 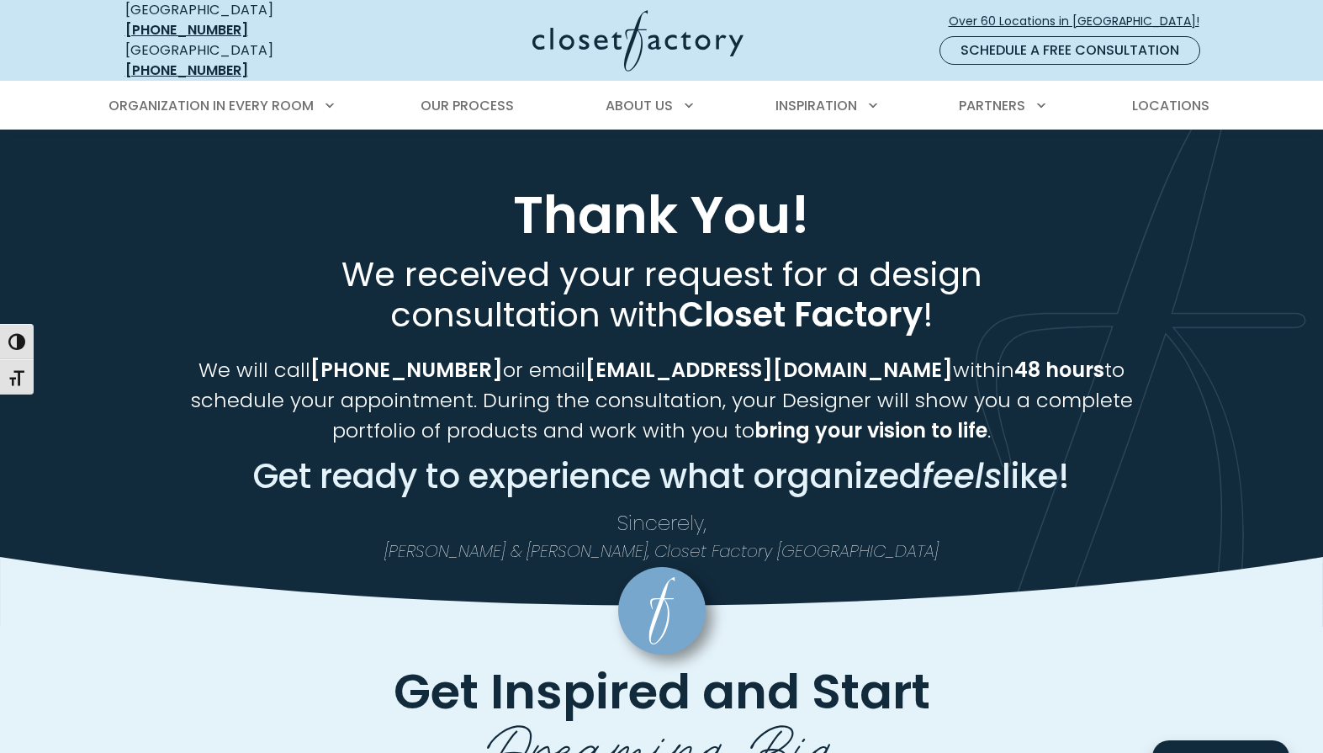 I want to click on strong: 48 hours, so click(x=1059, y=369).